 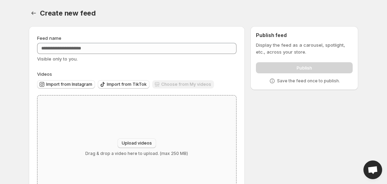 I want to click on p: Drag & drop a video here to upload. (max 250 MB), so click(x=137, y=154).